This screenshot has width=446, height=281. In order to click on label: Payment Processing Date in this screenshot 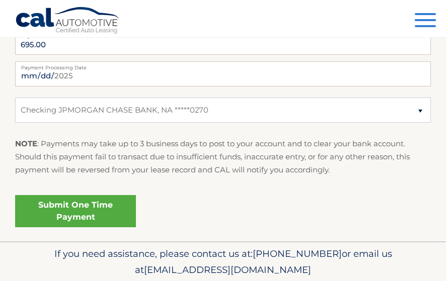, I will do `click(223, 65)`.